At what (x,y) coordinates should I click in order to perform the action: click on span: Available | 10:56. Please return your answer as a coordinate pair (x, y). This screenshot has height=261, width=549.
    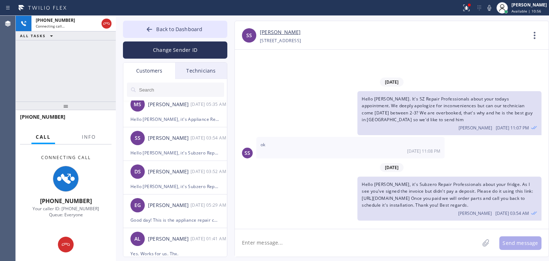
    Looking at the image, I should click on (526, 11).